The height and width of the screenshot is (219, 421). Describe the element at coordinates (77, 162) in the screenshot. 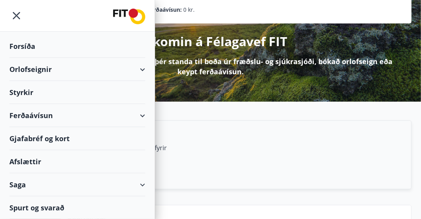

I see `div: Afslættir` at that location.